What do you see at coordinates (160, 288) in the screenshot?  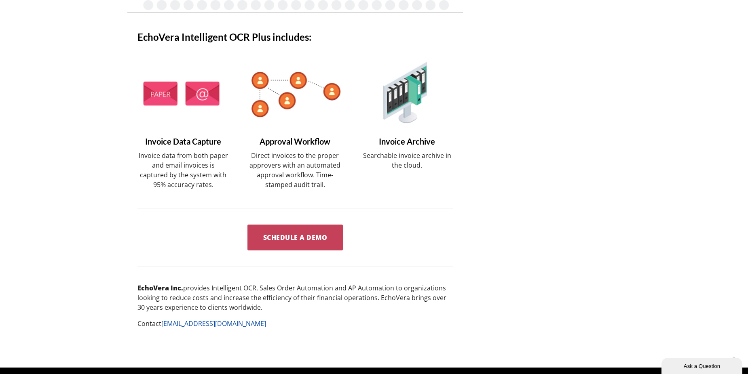 I see `strong: EchoVera Inc.` at bounding box center [160, 288].